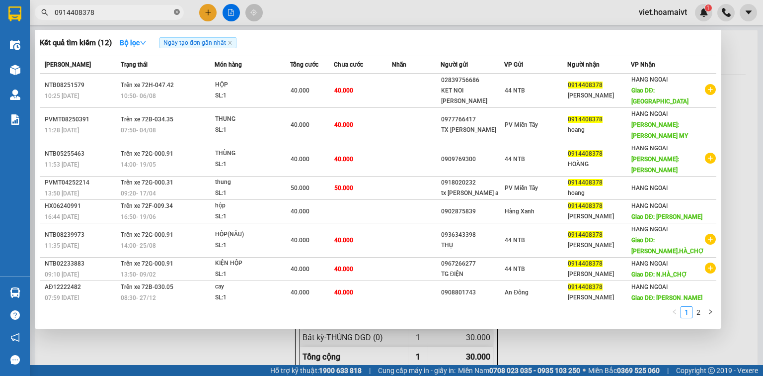 This screenshot has width=763, height=376. Describe the element at coordinates (228, 65) in the screenshot. I see `span: Món hàng` at that location.